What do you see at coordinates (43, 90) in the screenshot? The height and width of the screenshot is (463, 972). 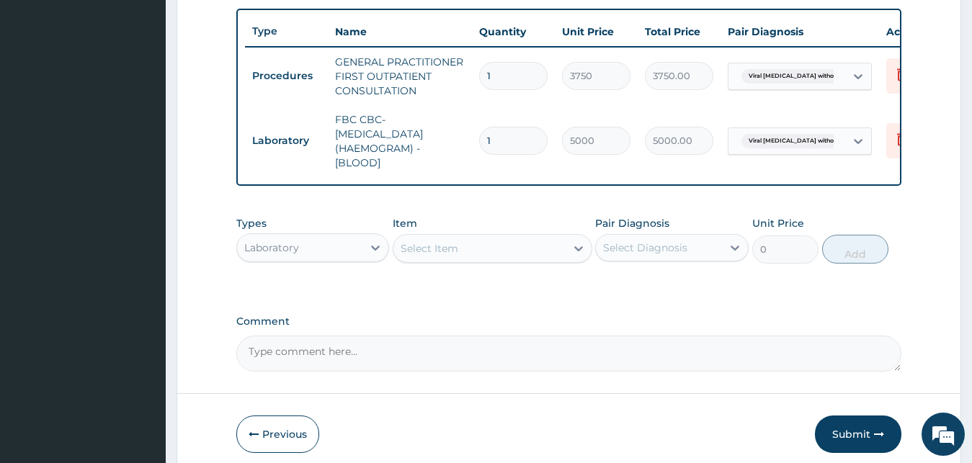 I see `img: d_794563401_company_1708531726252_794563401` at bounding box center [43, 90].